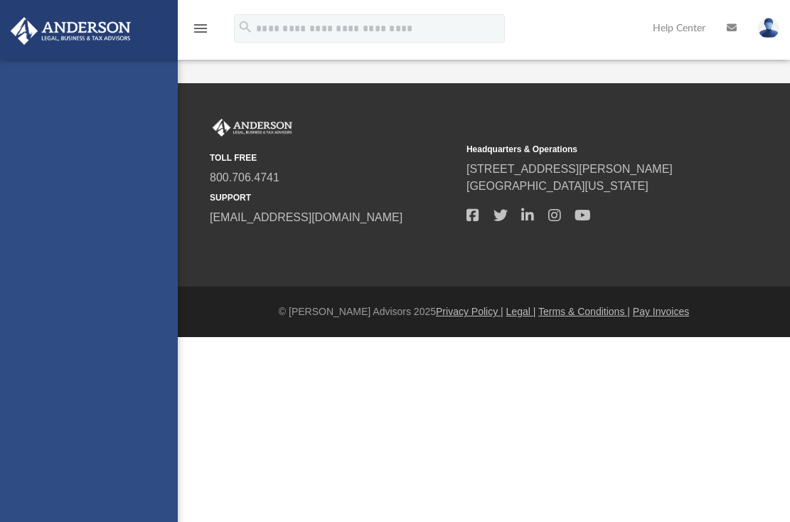 The image size is (790, 522). I want to click on small: SUPPORT, so click(333, 198).